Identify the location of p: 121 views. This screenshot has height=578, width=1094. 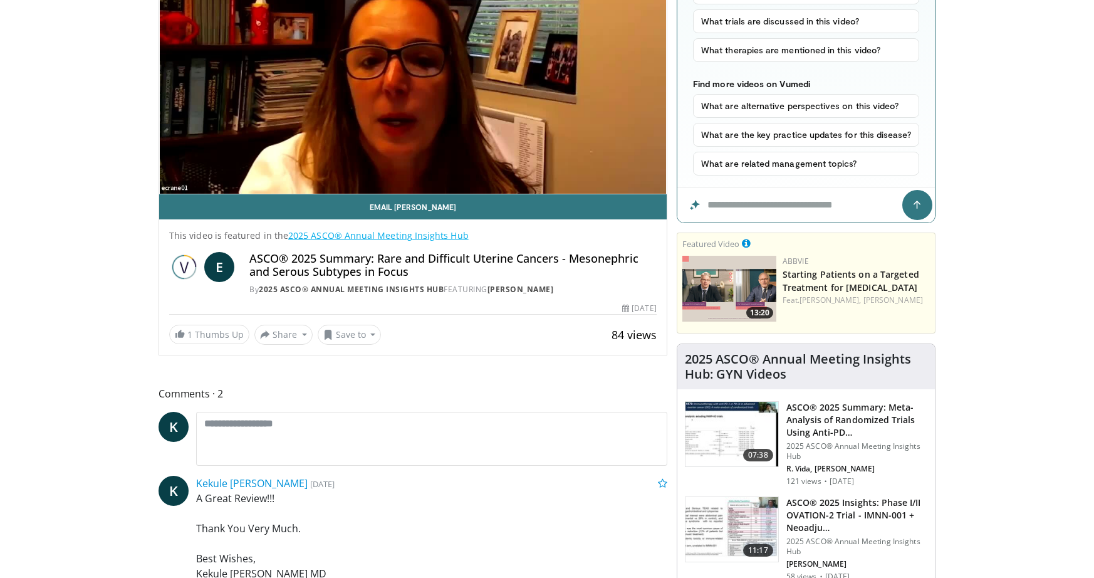
(804, 481).